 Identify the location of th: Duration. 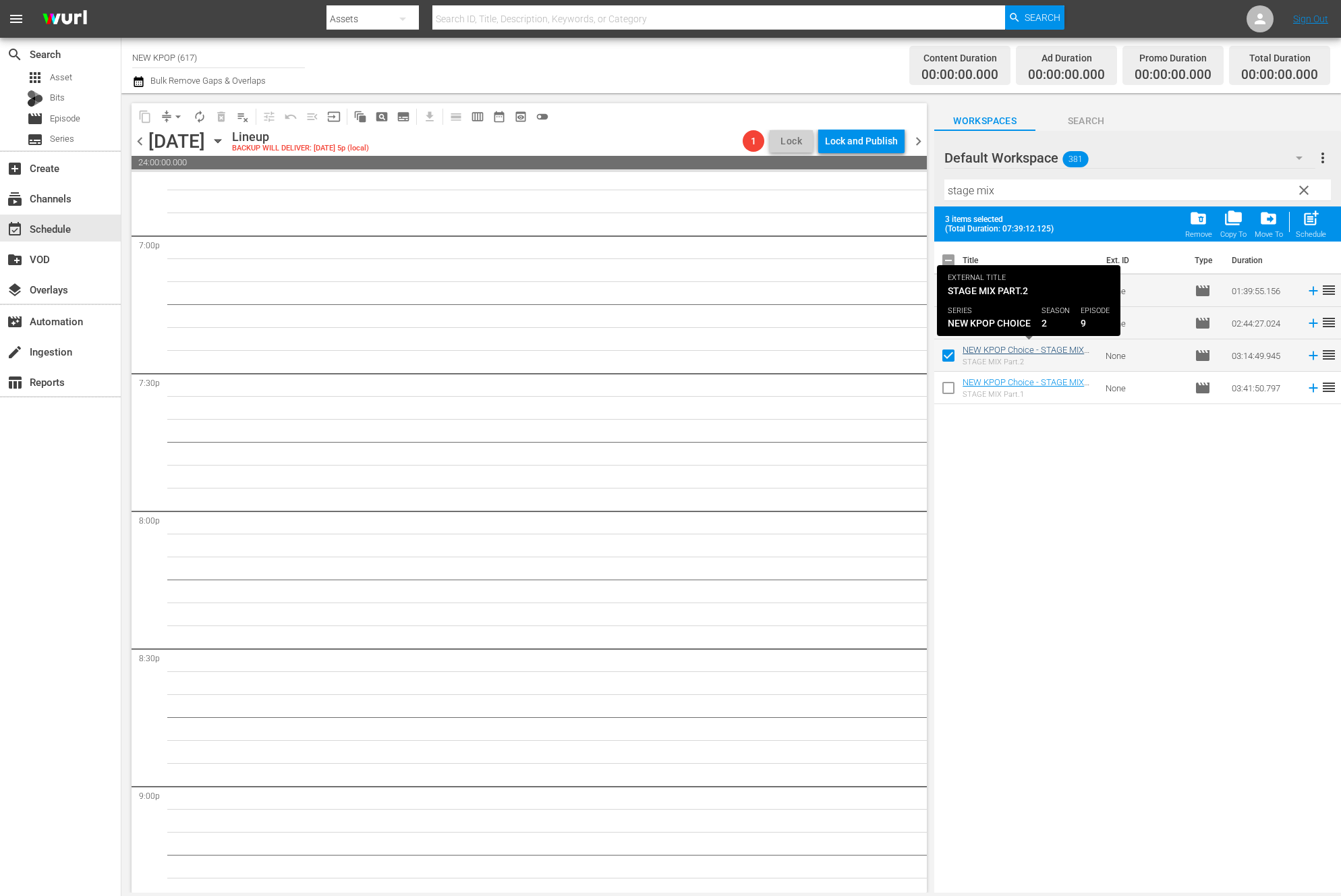
(1264, 260).